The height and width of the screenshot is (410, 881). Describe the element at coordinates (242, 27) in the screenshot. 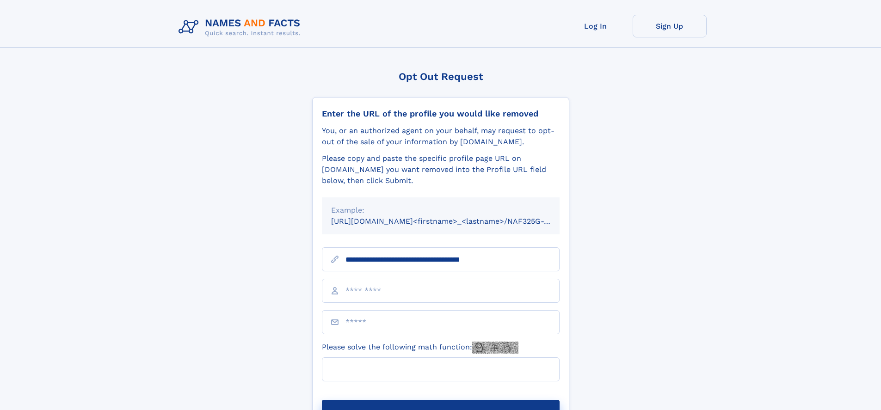

I see `img: Logo Names and Facts` at that location.